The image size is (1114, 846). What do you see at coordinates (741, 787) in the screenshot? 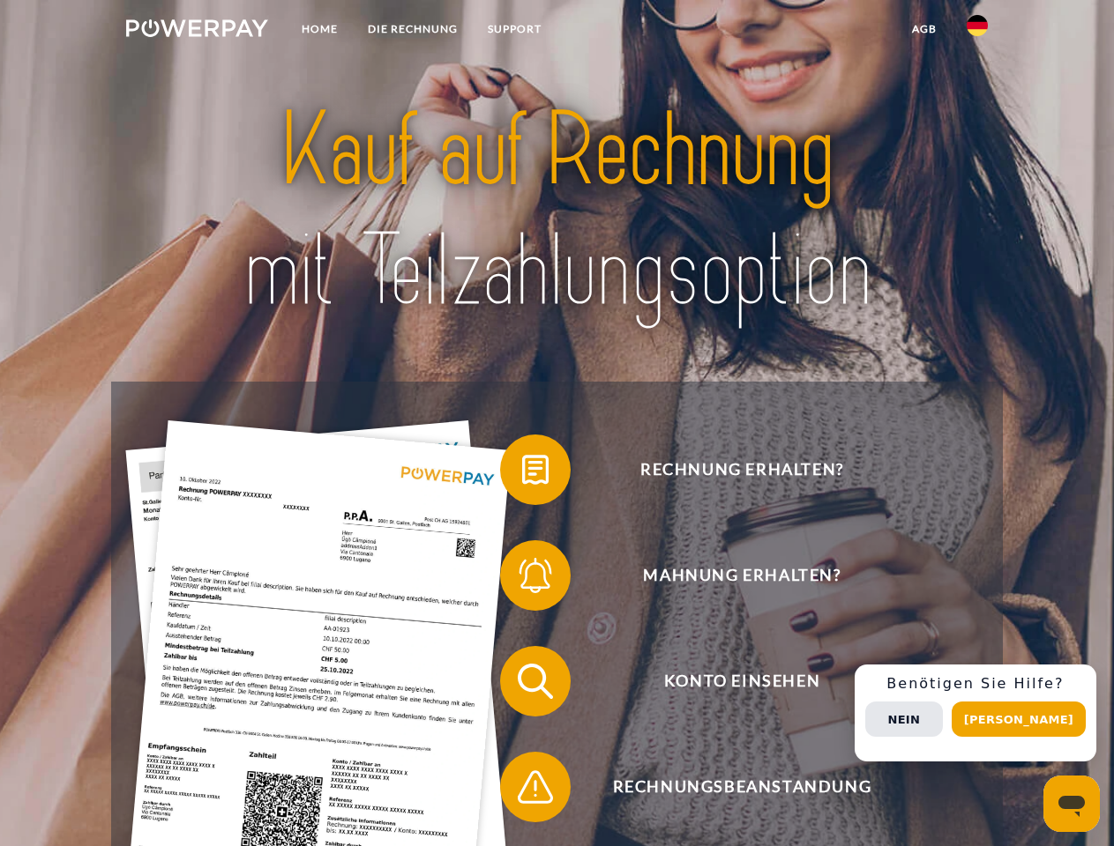
I see `span: Rechnungsbeanstandung` at bounding box center [741, 787].